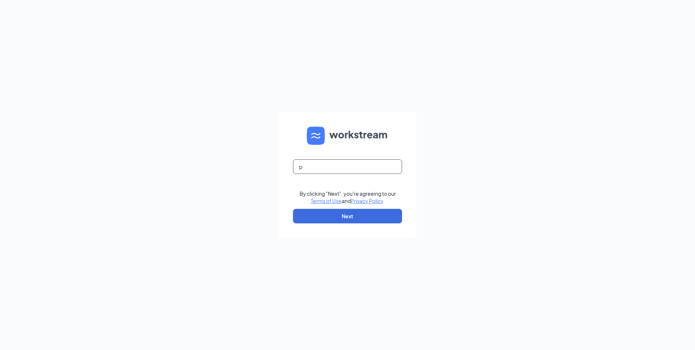 This screenshot has width=695, height=350. What do you see at coordinates (348, 216) in the screenshot?
I see `button: Next` at bounding box center [348, 216].